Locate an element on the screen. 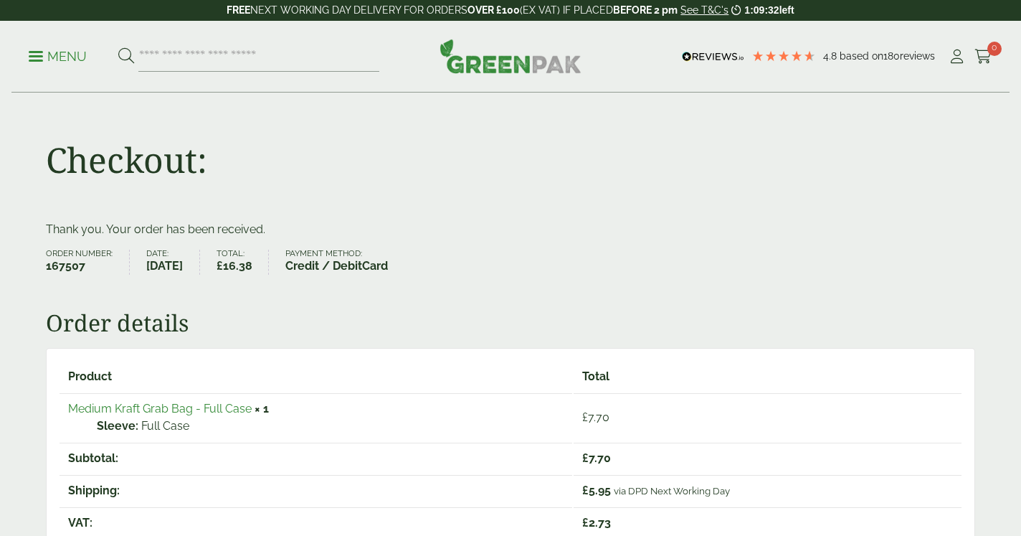  span: 0 is located at coordinates (995, 49).